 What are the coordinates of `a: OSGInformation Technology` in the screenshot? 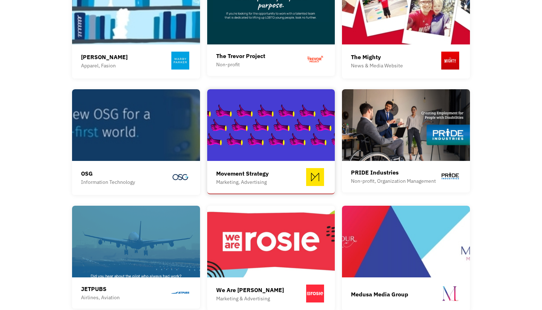 It's located at (136, 142).